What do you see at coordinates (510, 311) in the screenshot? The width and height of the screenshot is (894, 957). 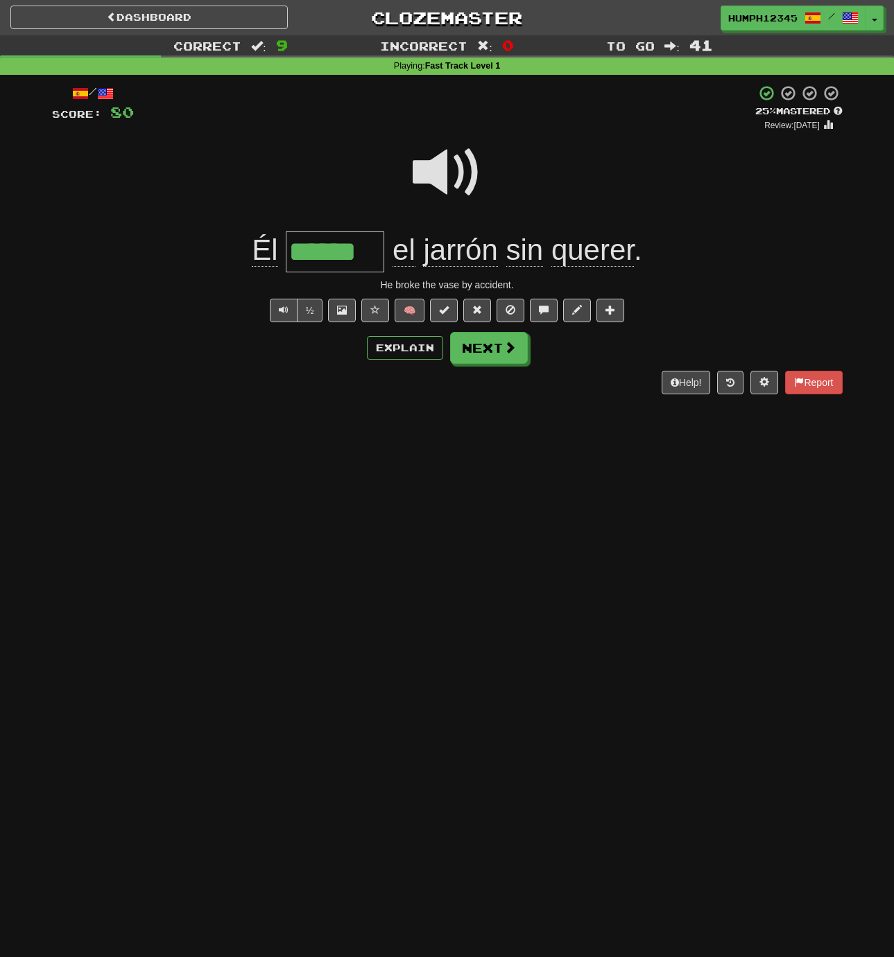 I see `button: Ignore sentence (alt+i)` at bounding box center [510, 311].